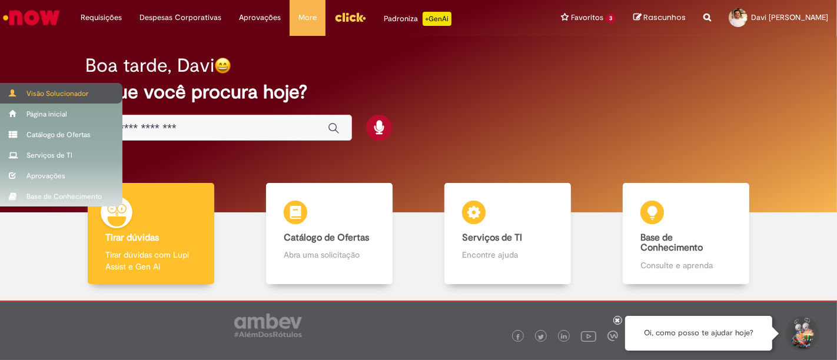  I want to click on p: Consulte e aprenda, so click(686, 265).